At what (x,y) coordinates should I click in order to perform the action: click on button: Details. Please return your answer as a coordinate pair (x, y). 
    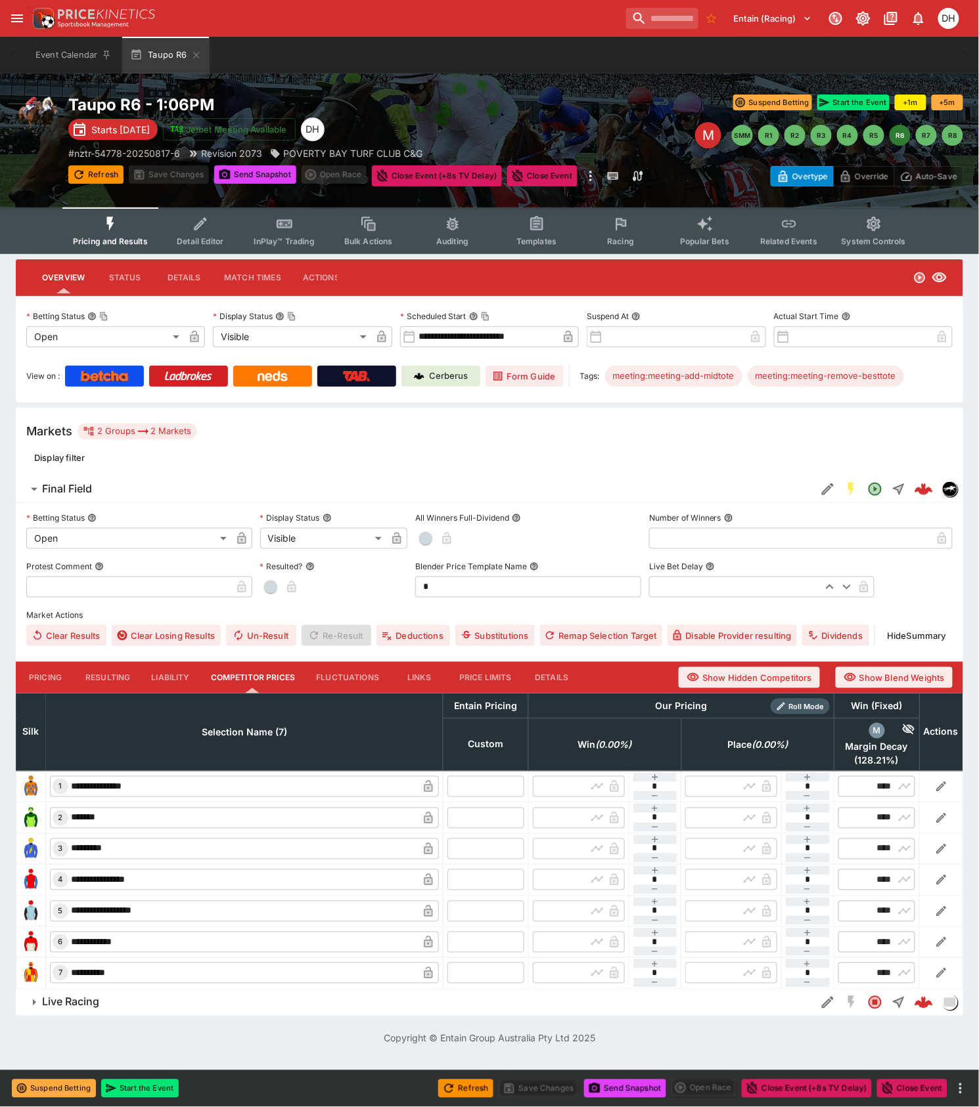
    Looking at the image, I should click on (552, 678).